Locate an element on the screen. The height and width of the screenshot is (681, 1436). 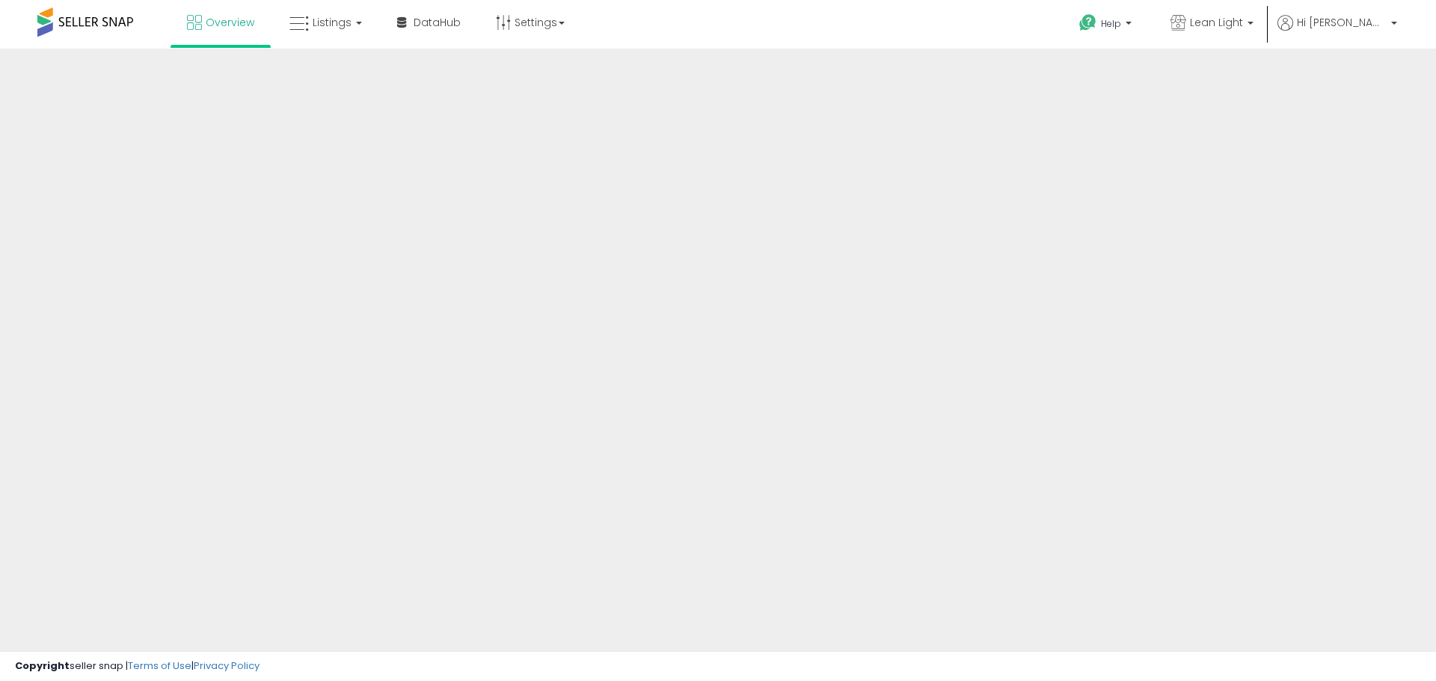
span: DataHub is located at coordinates (437, 22).